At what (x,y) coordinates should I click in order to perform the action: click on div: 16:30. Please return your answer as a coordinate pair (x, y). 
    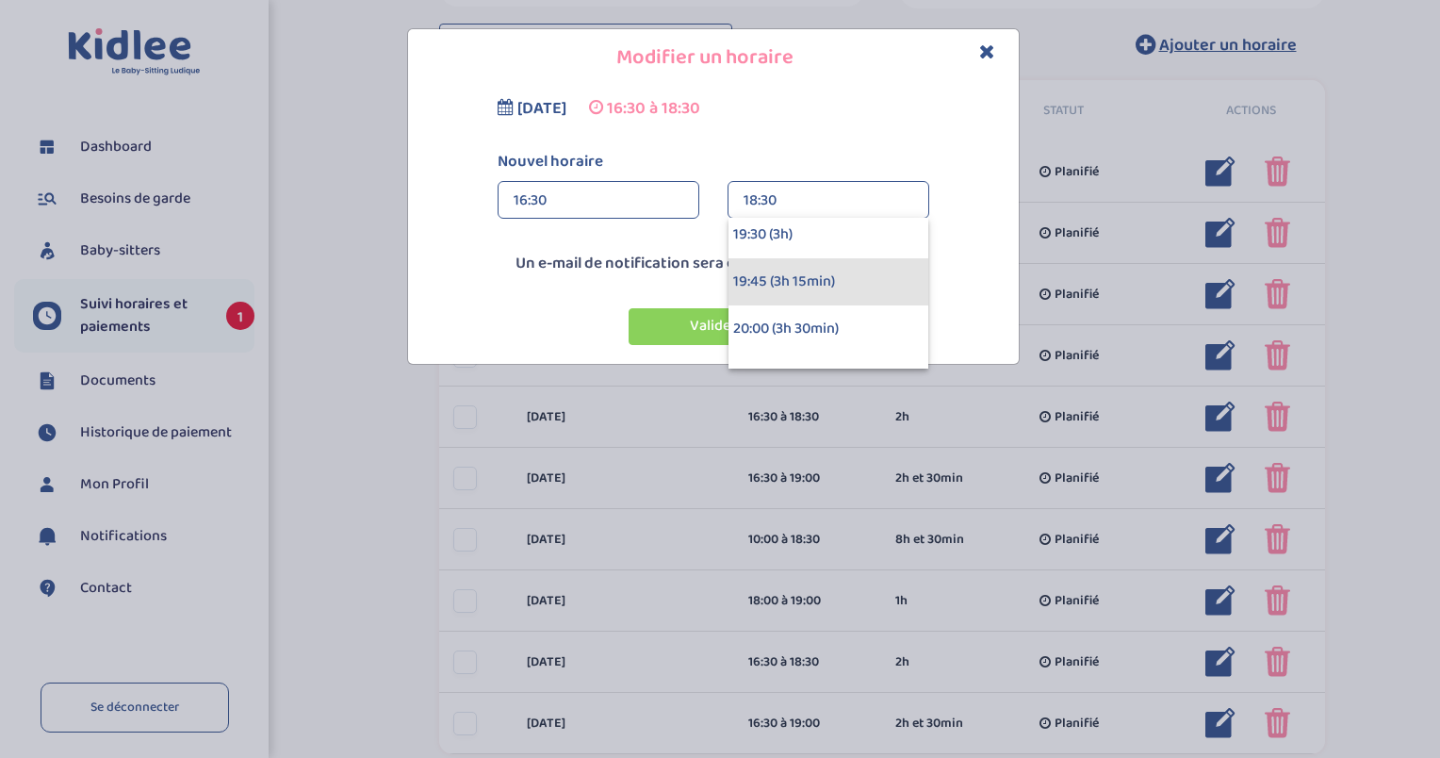
    Looking at the image, I should click on (599, 201).